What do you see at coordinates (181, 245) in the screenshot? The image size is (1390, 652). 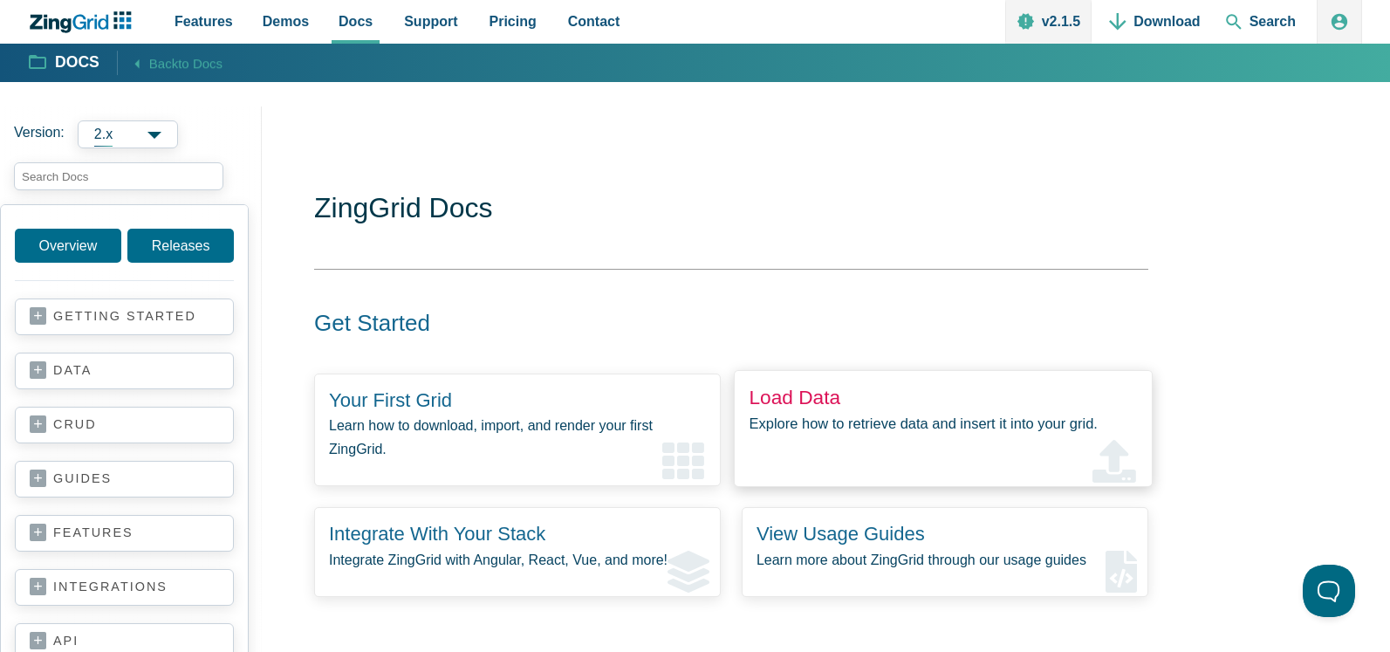 I see `a: Releases` at bounding box center [181, 245].